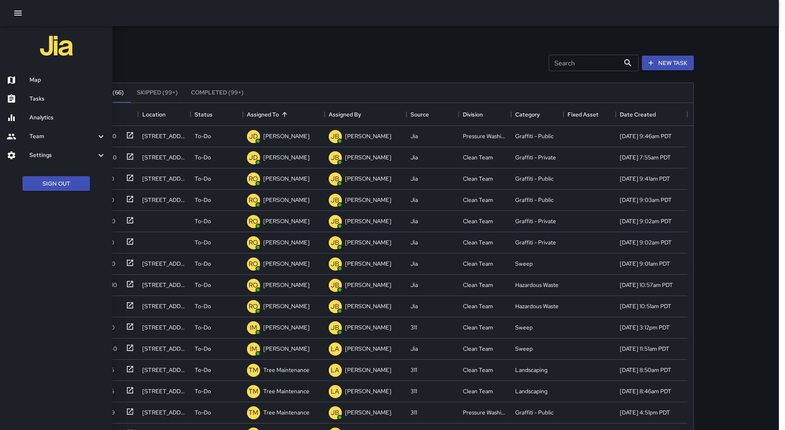 The width and height of the screenshot is (785, 430). What do you see at coordinates (67, 80) in the screenshot?
I see `h6: Map` at bounding box center [67, 80].